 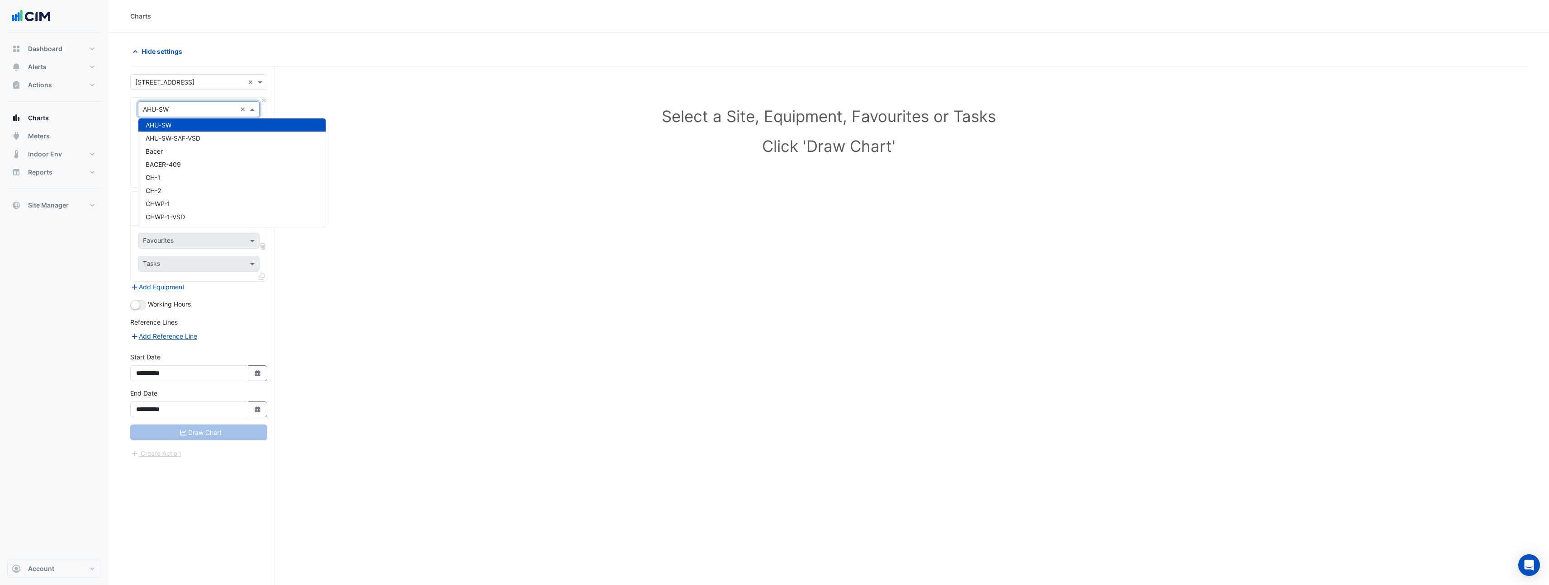 What do you see at coordinates (16, 49) in the screenshot?
I see `app-icon: Dashboard` at bounding box center [16, 49].